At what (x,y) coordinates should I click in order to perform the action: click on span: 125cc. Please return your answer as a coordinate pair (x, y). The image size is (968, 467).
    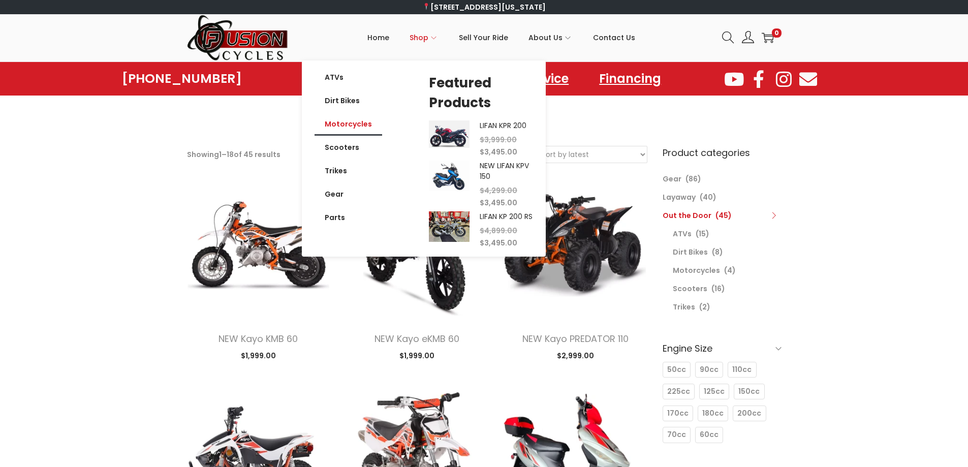
    Looking at the image, I should click on (714, 391).